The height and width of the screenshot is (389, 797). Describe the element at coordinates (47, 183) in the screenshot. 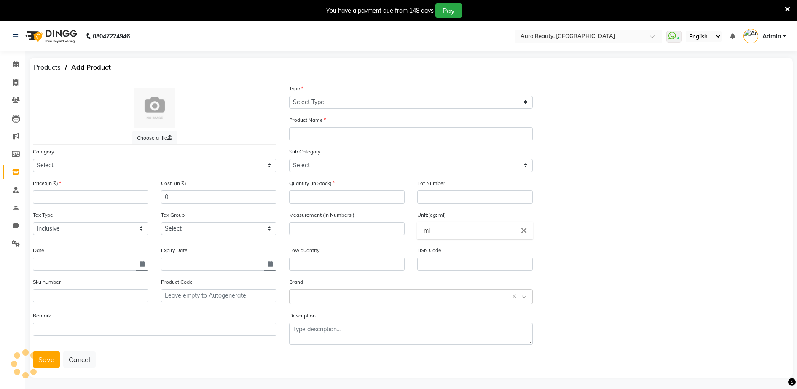

I see `label: Price:(In ₹)` at that location.